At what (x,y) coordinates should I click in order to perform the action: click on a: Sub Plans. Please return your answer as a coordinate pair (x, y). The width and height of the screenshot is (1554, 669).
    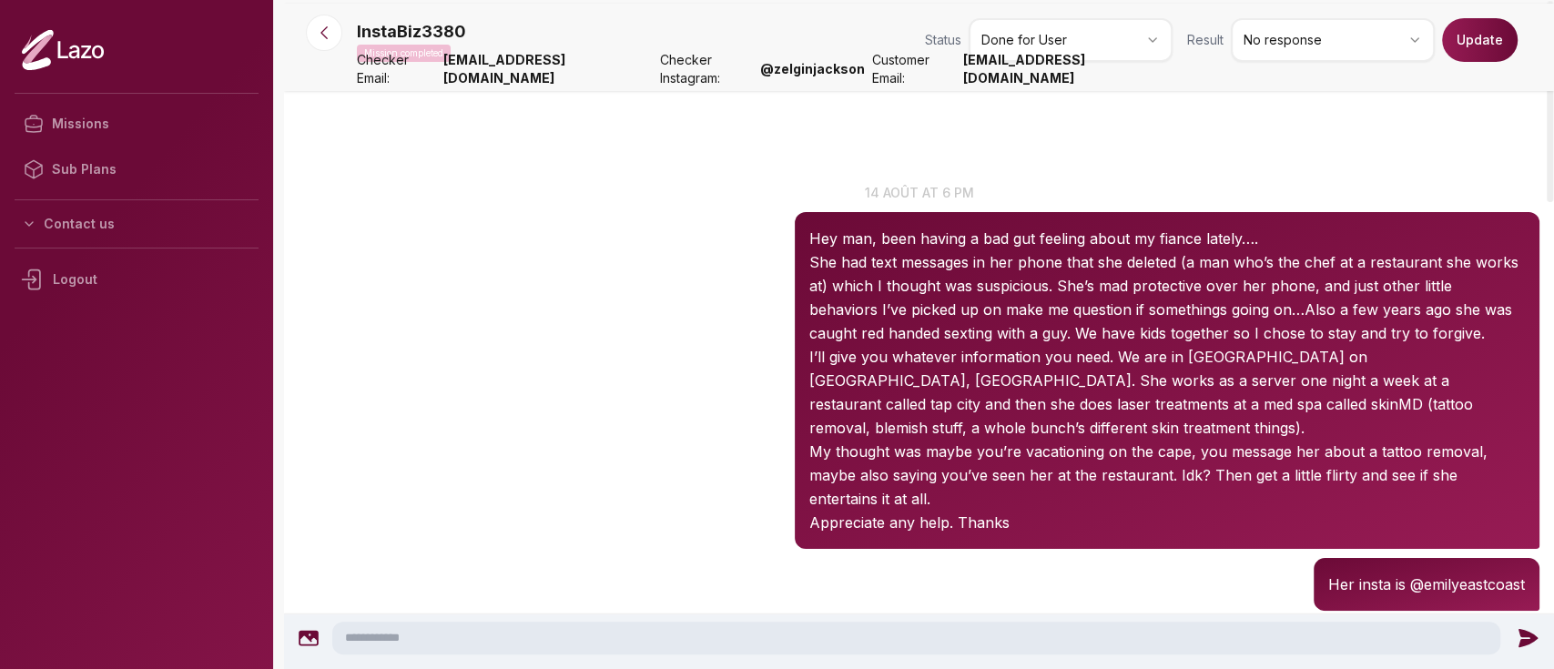
    Looking at the image, I should click on (137, 169).